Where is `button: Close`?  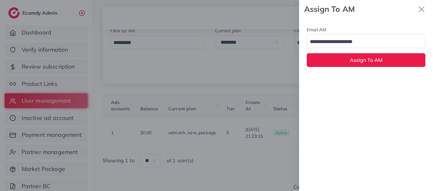
button: Close is located at coordinates (422, 9).